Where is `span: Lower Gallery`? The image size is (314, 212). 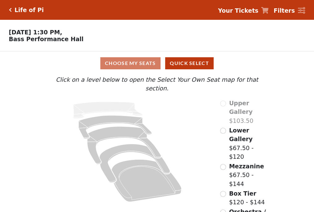
span: Lower Gallery is located at coordinates (241, 134).